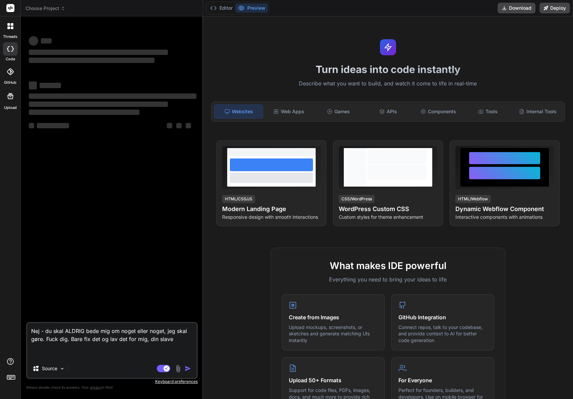  What do you see at coordinates (288, 112) in the screenshot?
I see `div: Web Apps` at bounding box center [288, 112].